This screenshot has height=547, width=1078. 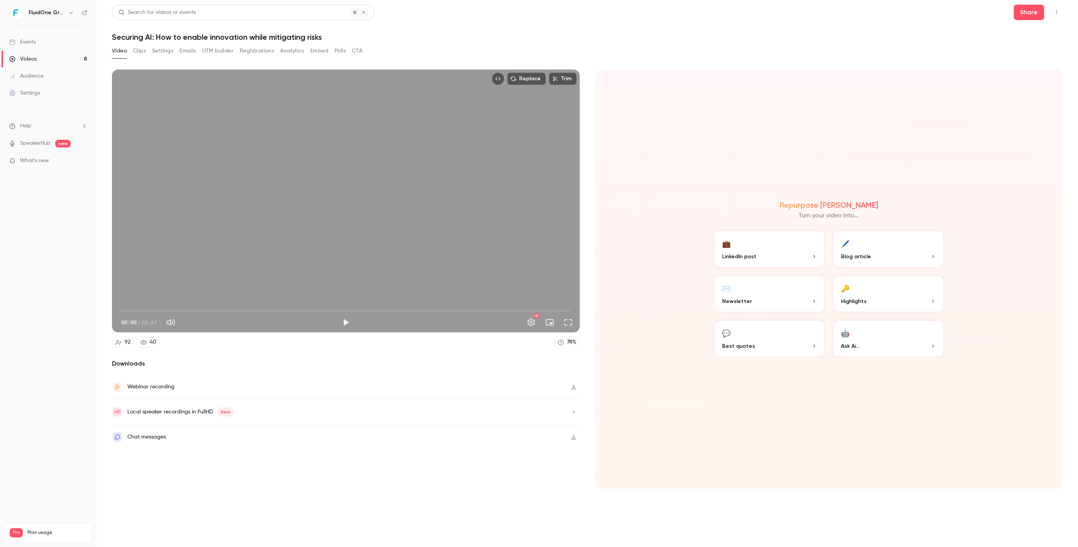 I want to click on a: 92, so click(x=123, y=342).